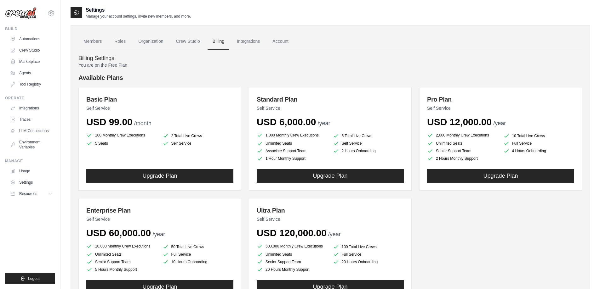 Image resolution: width=600 pixels, height=289 pixels. What do you see at coordinates (31, 194) in the screenshot?
I see `button: Resources` at bounding box center [31, 194].